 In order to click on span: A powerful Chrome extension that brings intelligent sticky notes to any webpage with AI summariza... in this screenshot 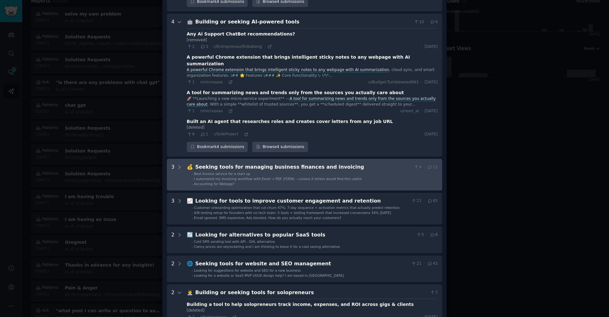, I will do `click(288, 70)`.